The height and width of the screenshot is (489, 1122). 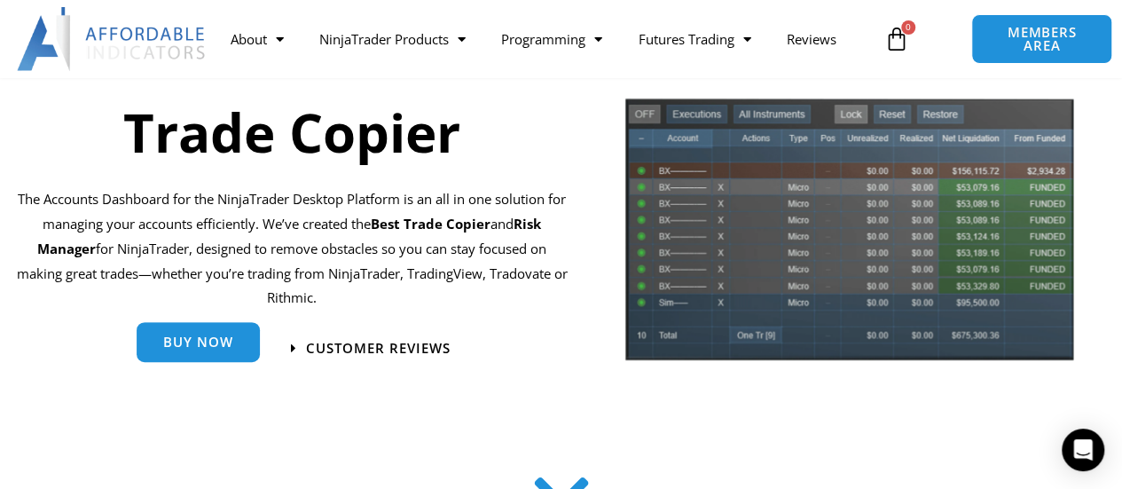 What do you see at coordinates (378, 348) in the screenshot?
I see `span: Customer Reviews` at bounding box center [378, 348].